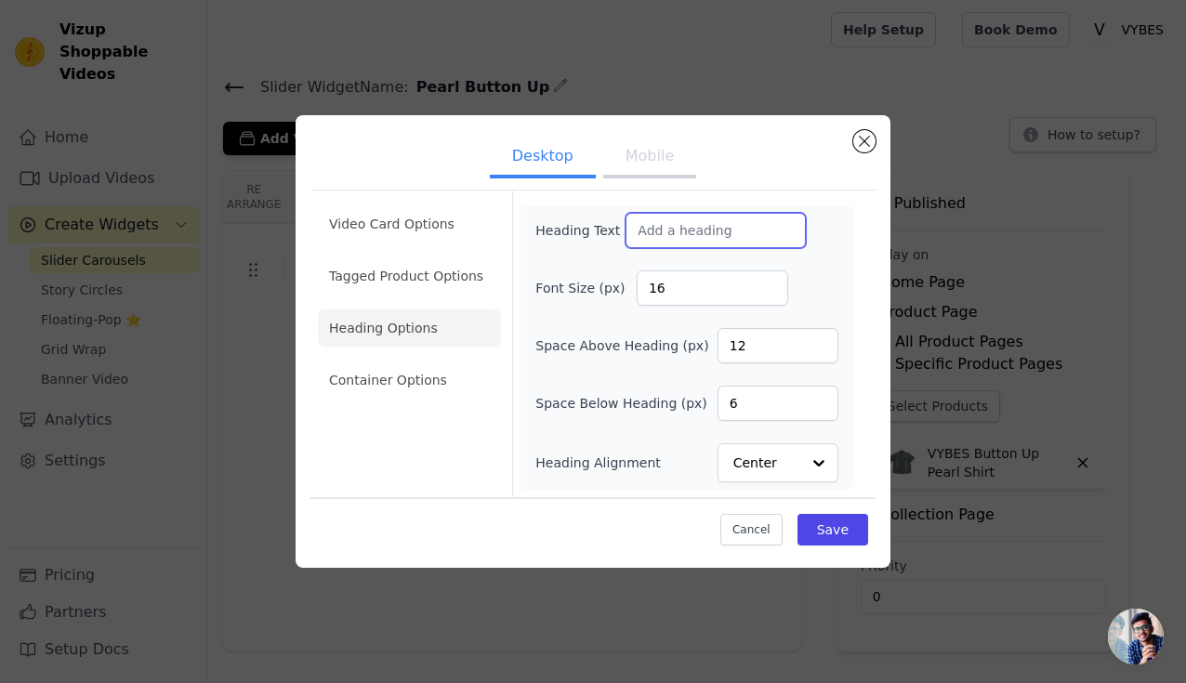 The width and height of the screenshot is (1186, 683). What do you see at coordinates (833, 530) in the screenshot?
I see `button: Save` at bounding box center [833, 530].